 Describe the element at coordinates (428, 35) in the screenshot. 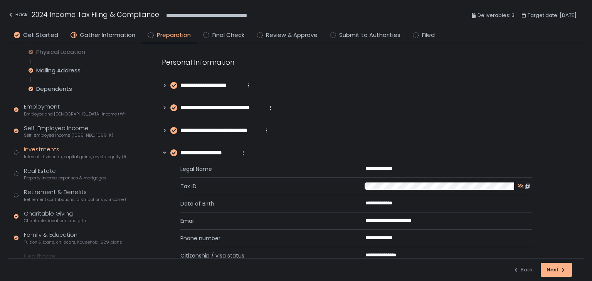

I see `span: Filed` at that location.